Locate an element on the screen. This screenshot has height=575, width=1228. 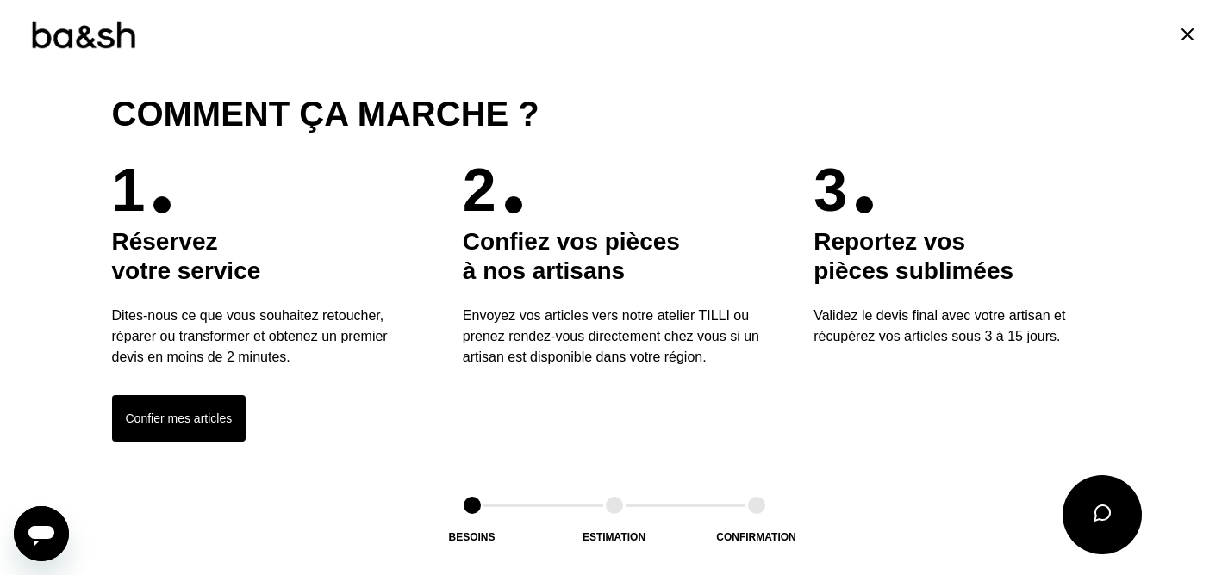
p: Dites-nous ce que vous souhaitez retoucher, réparer ou transformer et obtenez un premier devis en... is located at coordinates (263, 337).